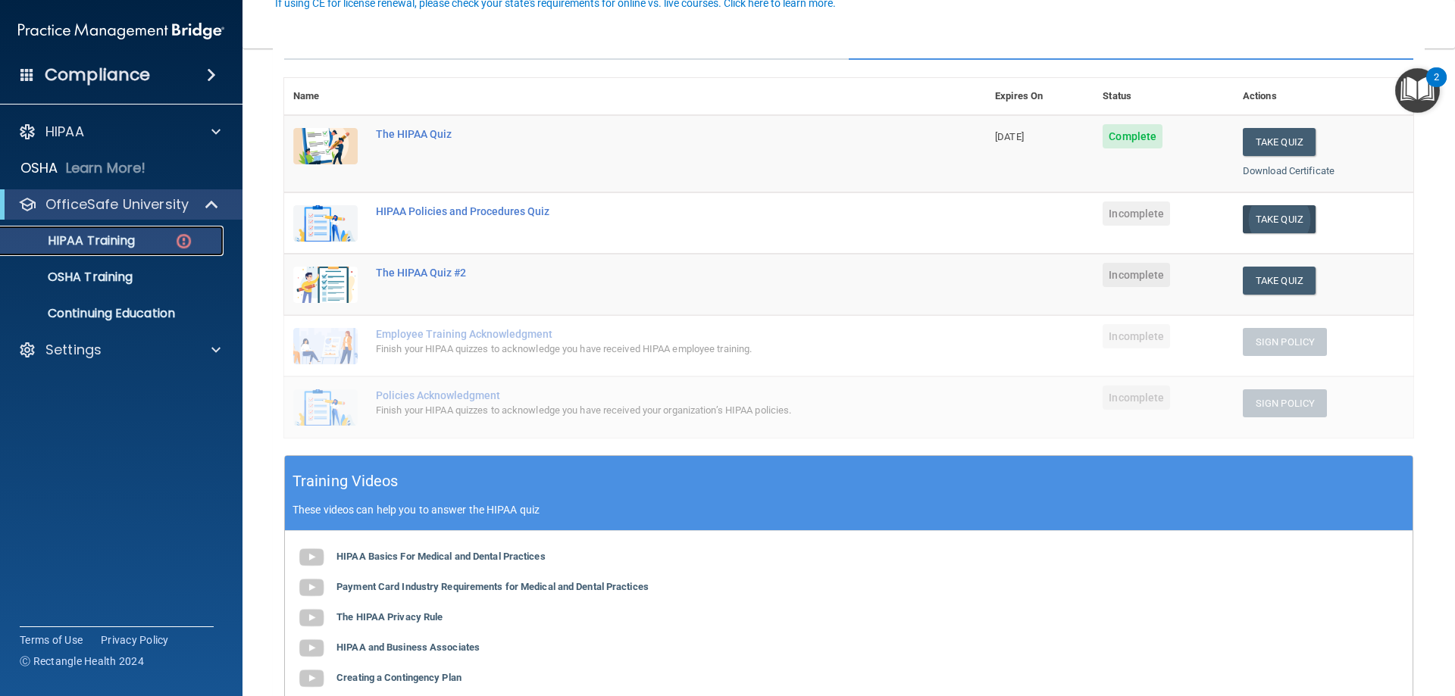  Describe the element at coordinates (72, 241) in the screenshot. I see `p: HIPAA Training` at that location.